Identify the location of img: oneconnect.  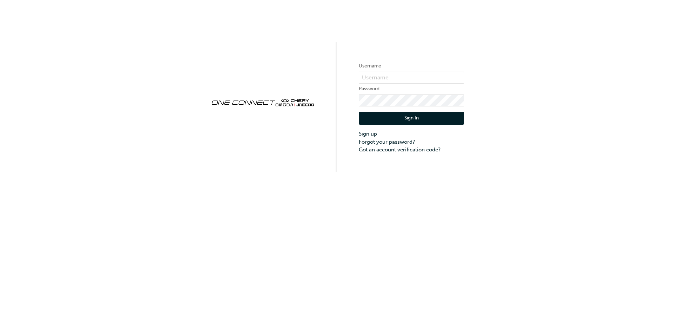
(263, 102).